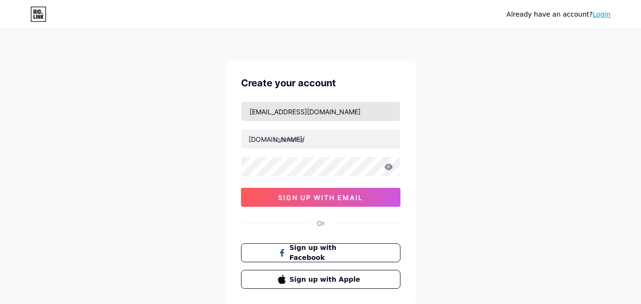  Describe the element at coordinates (559, 14) in the screenshot. I see `div: Already have an account?` at that location.